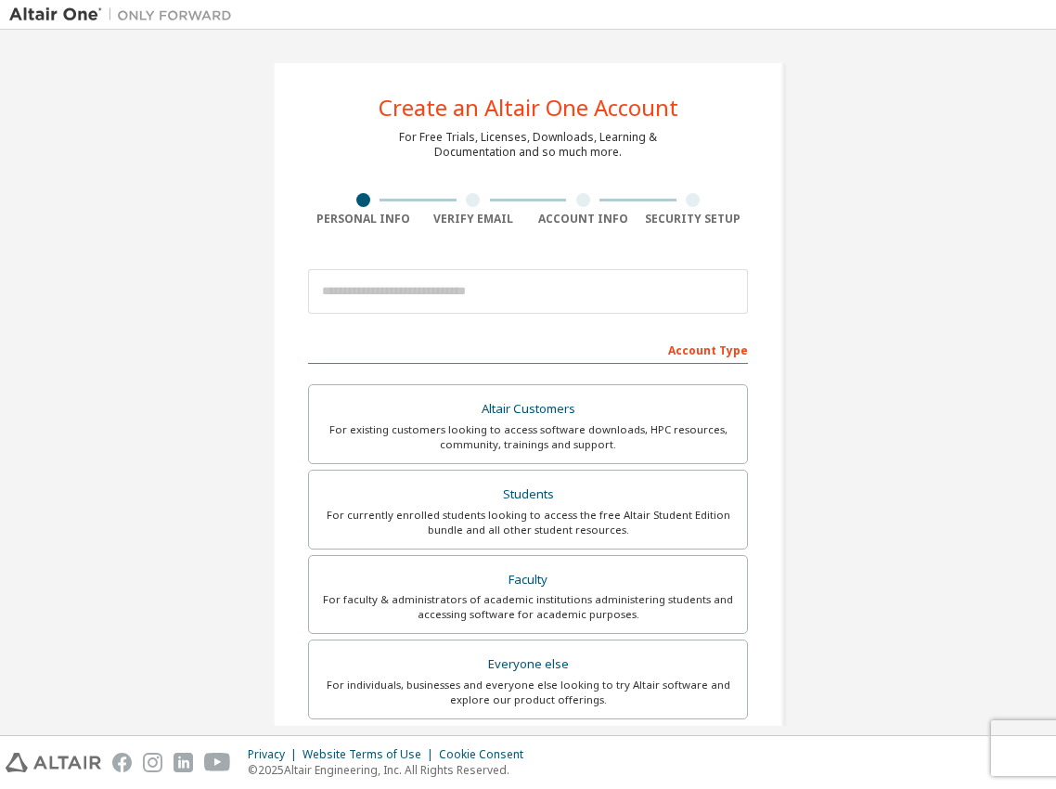  I want to click on div: Students, so click(528, 495).